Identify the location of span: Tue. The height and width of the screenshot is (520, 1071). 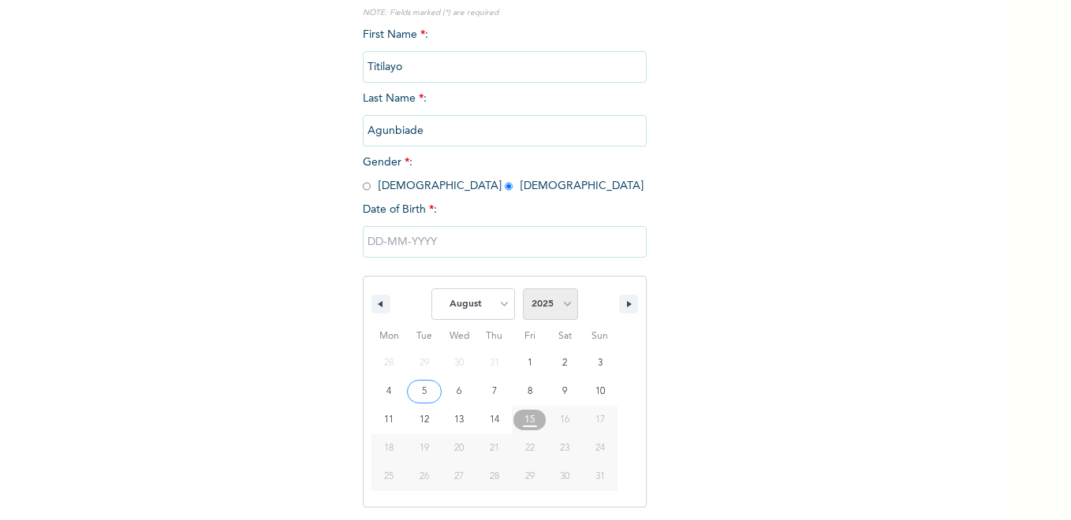
(424, 337).